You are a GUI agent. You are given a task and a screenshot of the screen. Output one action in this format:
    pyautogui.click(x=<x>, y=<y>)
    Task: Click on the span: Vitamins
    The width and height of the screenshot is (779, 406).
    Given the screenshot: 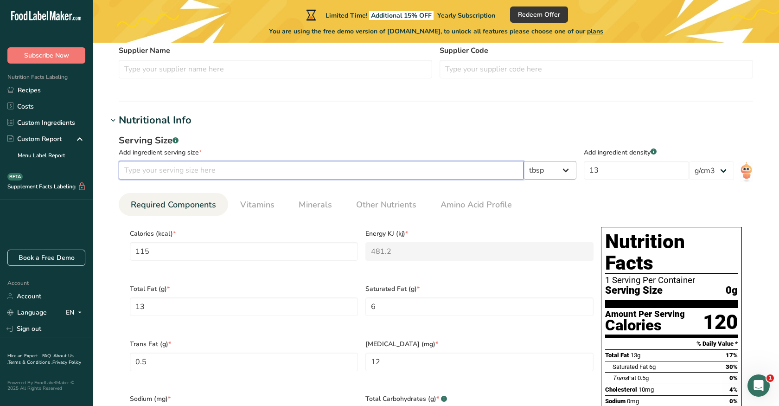 What is the action you would take?
    pyautogui.click(x=257, y=204)
    